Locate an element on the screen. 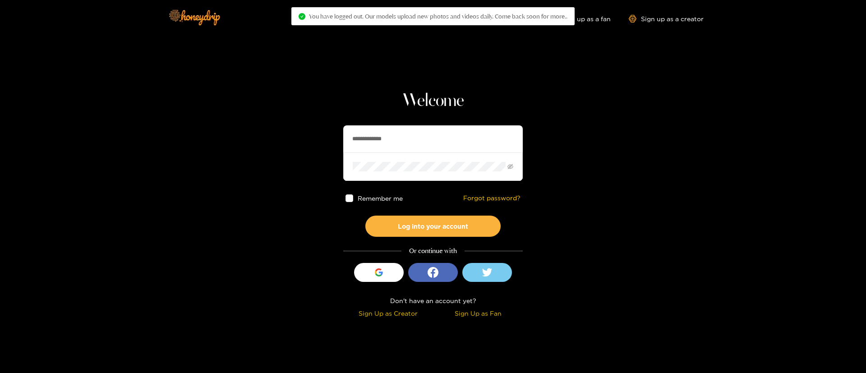 The image size is (866, 373). span: eye-invisible is located at coordinates (510, 166).